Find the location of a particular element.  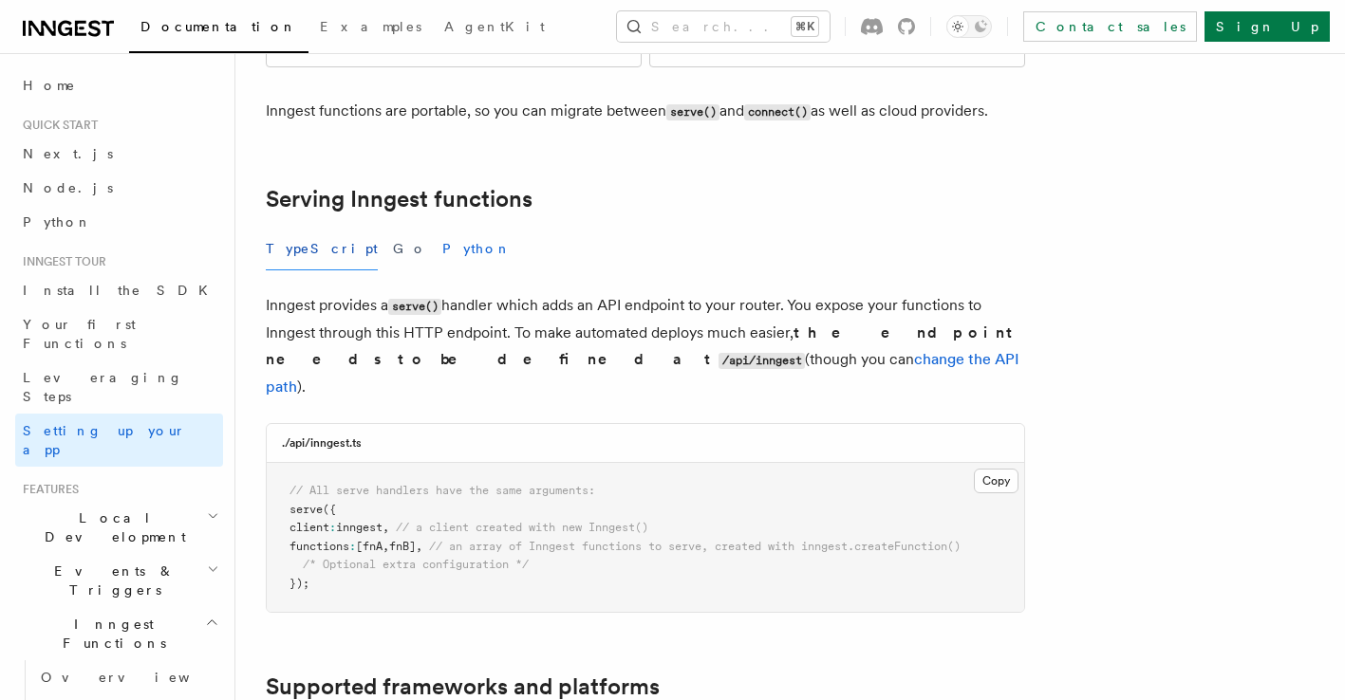

span: Local Development is located at coordinates (111, 528).